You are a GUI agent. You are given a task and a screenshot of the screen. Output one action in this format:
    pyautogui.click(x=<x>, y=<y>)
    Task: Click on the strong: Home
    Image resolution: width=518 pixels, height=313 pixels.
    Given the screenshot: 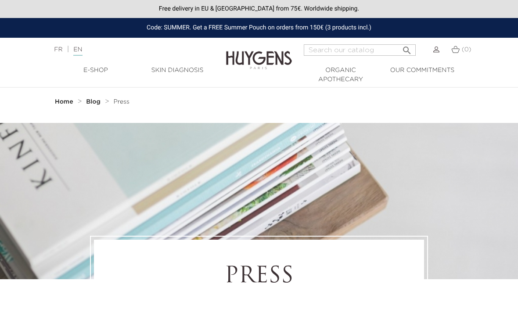 What is the action you would take?
    pyautogui.click(x=64, y=102)
    